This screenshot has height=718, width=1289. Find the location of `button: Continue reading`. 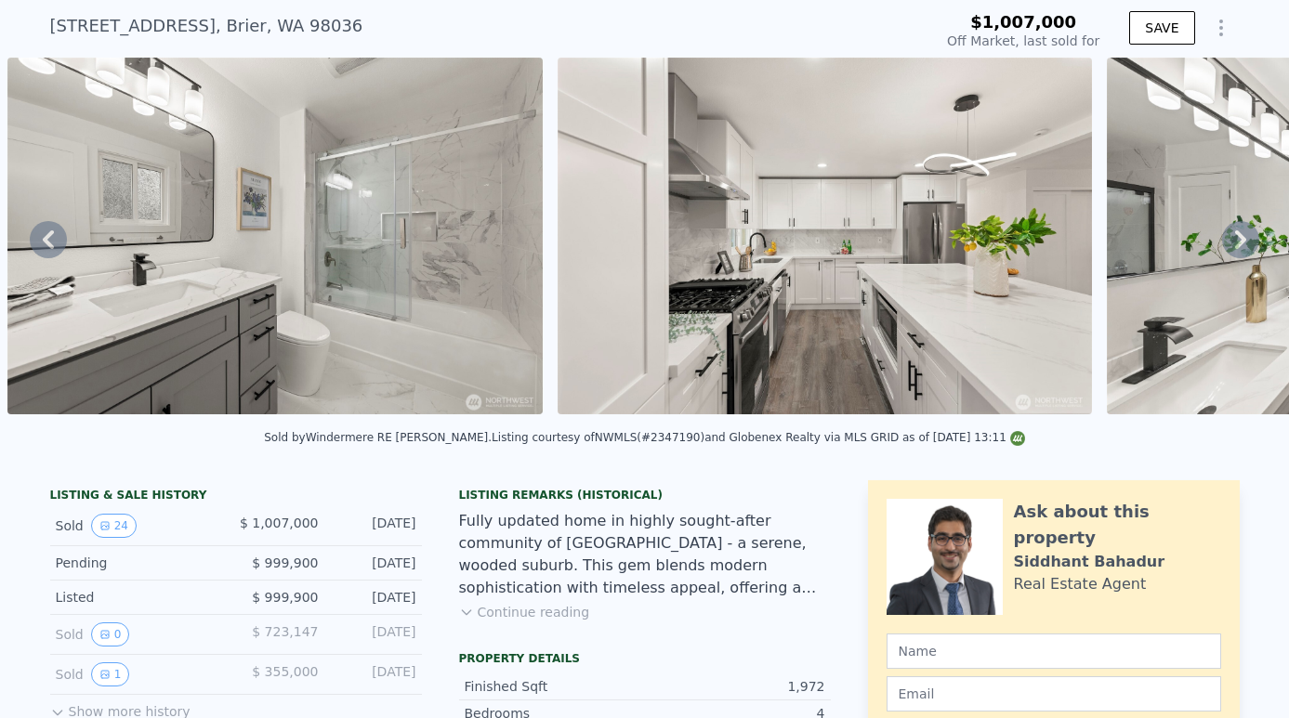

button: Continue reading is located at coordinates (524, 612).